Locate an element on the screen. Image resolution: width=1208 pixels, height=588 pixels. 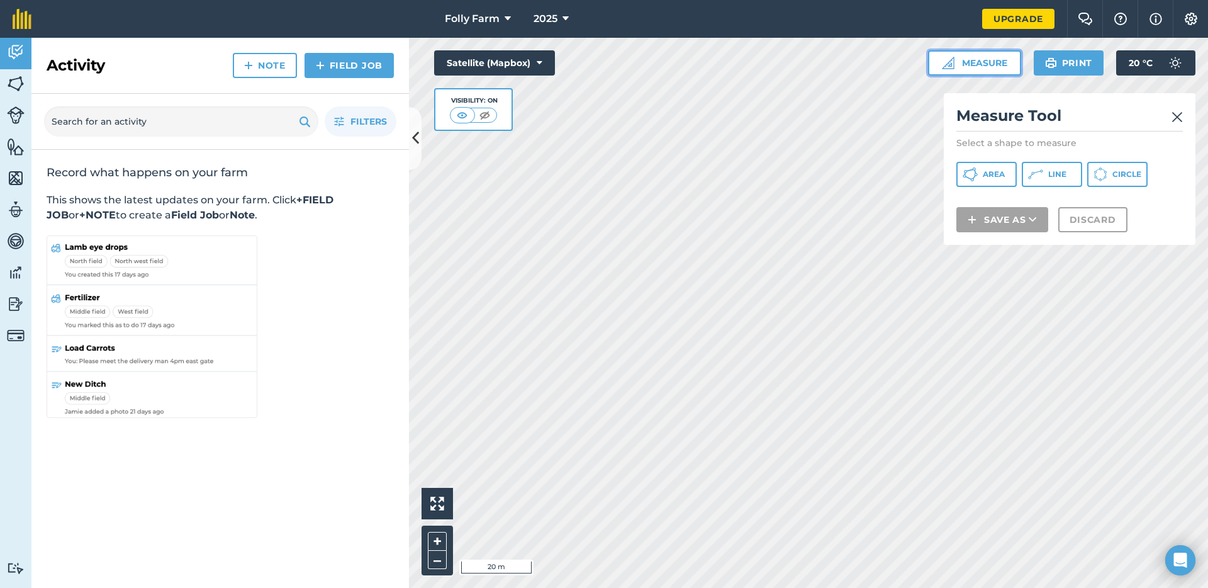
p: Select a shape to measure is located at coordinates (1069, 143).